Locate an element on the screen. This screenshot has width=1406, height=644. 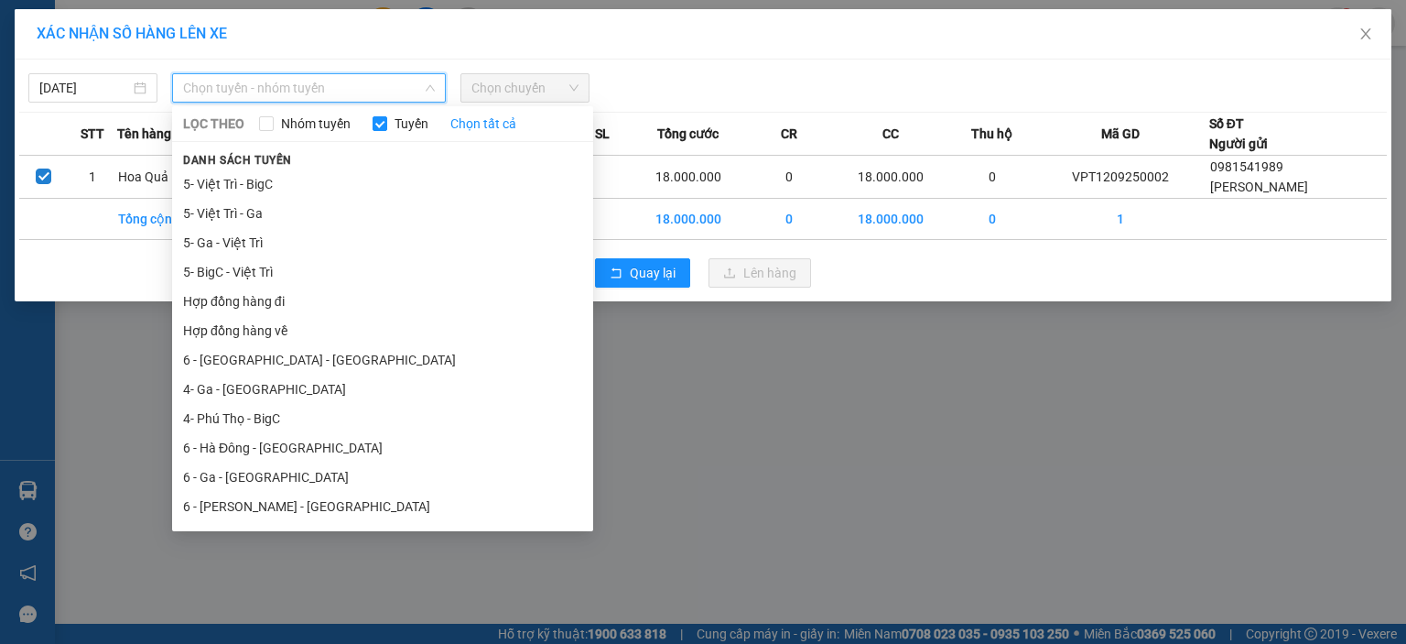
div: Số ĐT Người gửi is located at coordinates (1239, 134).